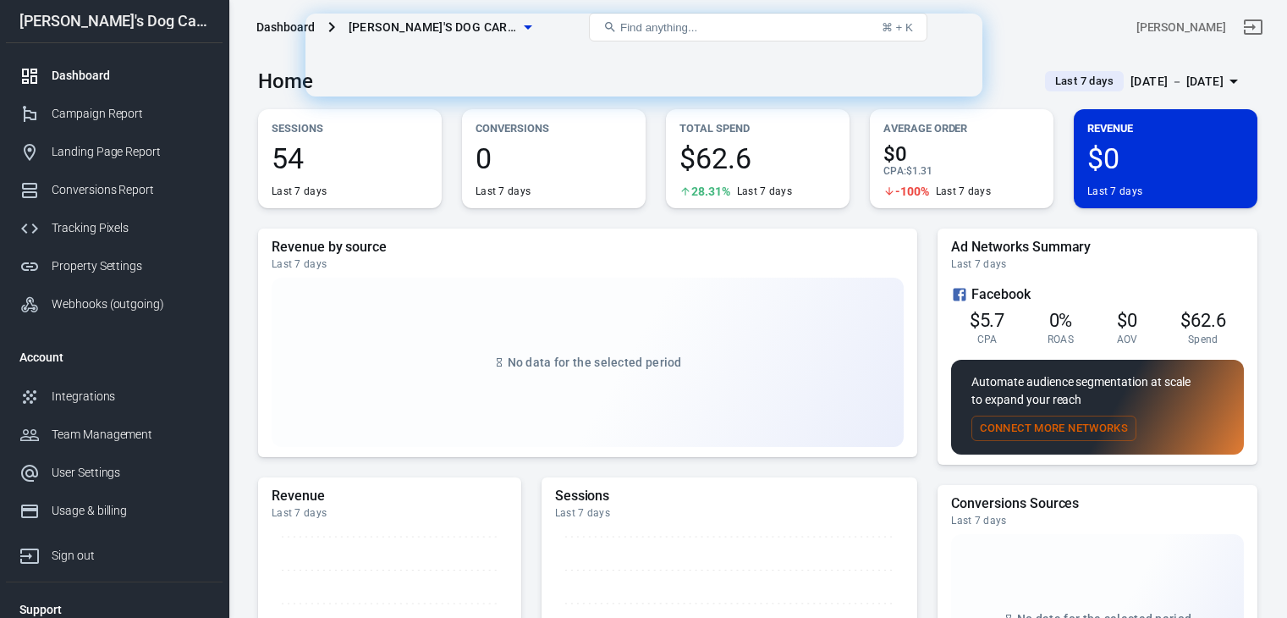 The height and width of the screenshot is (618, 1287). Describe the element at coordinates (758, 27) in the screenshot. I see `button: Find anything...⌘ + K` at that location.